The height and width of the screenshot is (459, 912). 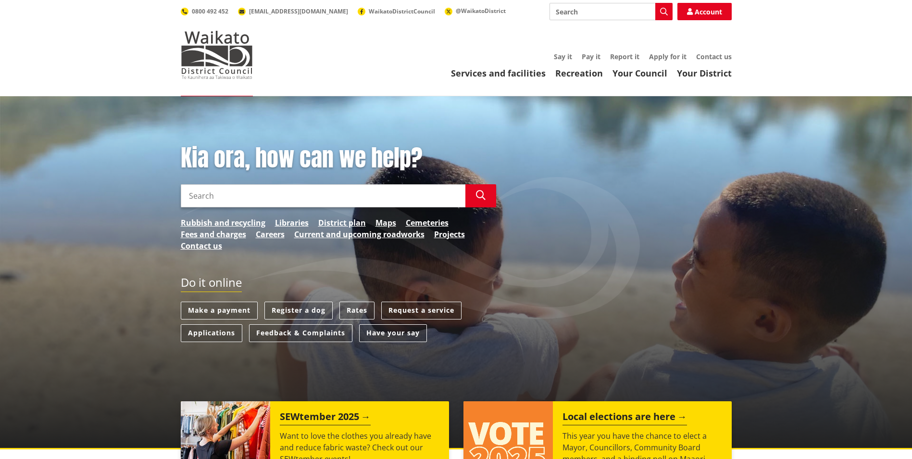 I want to click on h1: Kia ora, how can we help?, so click(x=339, y=158).